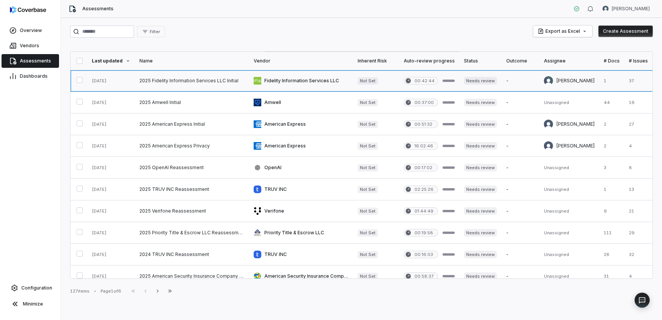 The image size is (662, 320). Describe the element at coordinates (30, 288) in the screenshot. I see `a: Configuration` at that location.